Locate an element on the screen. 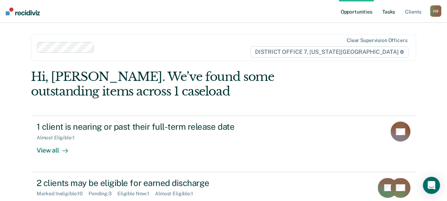 The width and height of the screenshot is (447, 201). div: 1 client is nearing or past their full-term release date is located at coordinates (161, 126).